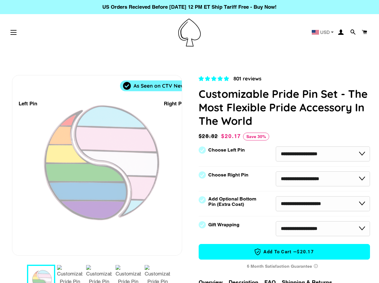  What do you see at coordinates (285, 107) in the screenshot?
I see `h1: Customizable Pride Pin Set - The Most Flexible Pride Accessory In The World` at bounding box center [285, 107].